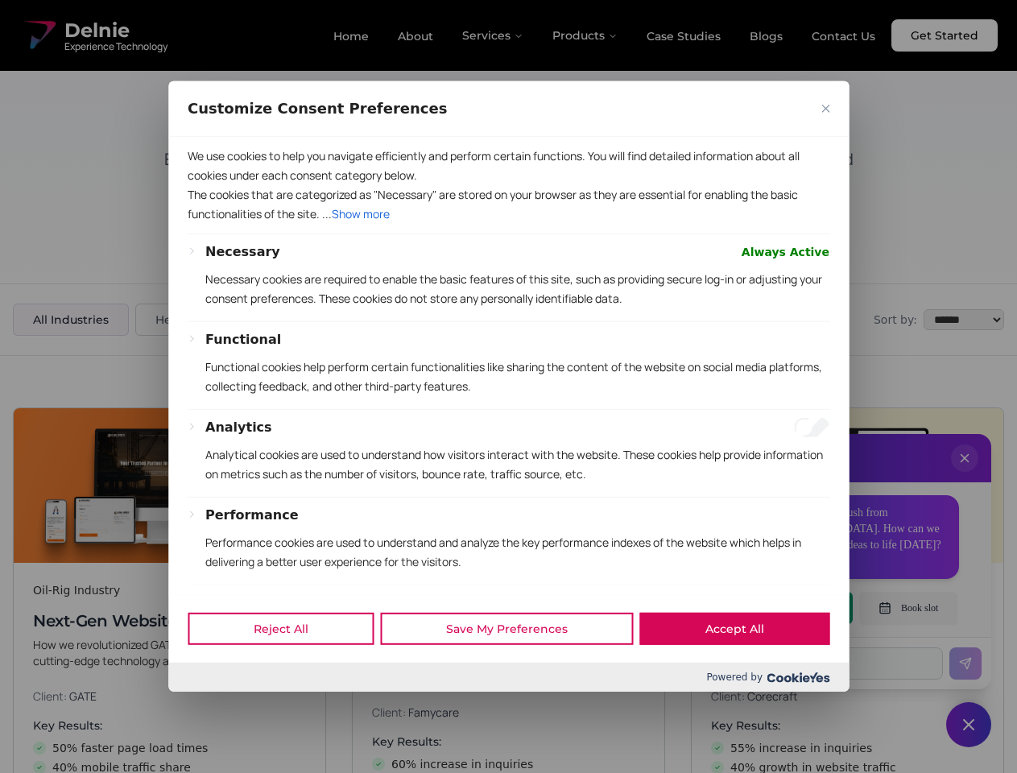 This screenshot has width=1017, height=773. Describe the element at coordinates (517, 377) in the screenshot. I see `p: Functional cookies help perform certain functionalities like sharing the content of the website o...` at that location.